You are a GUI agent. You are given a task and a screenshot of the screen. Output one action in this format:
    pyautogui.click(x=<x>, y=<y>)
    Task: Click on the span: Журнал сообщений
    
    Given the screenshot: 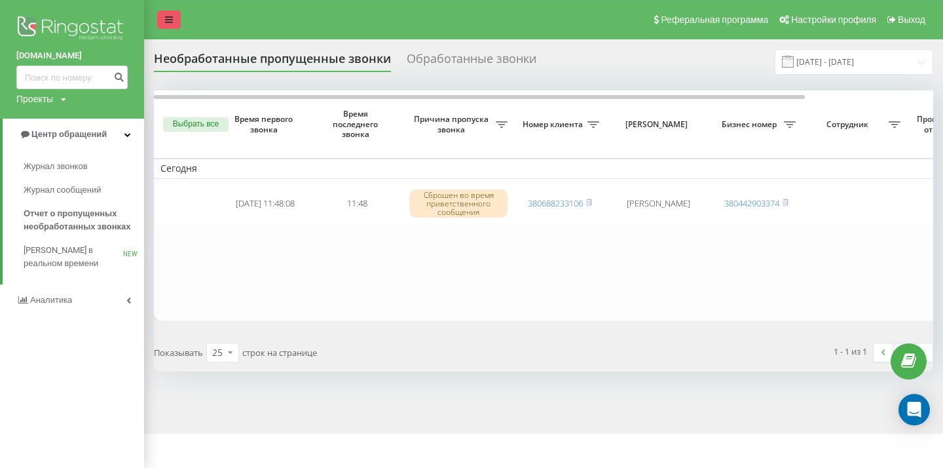 What is the action you would take?
    pyautogui.click(x=62, y=190)
    